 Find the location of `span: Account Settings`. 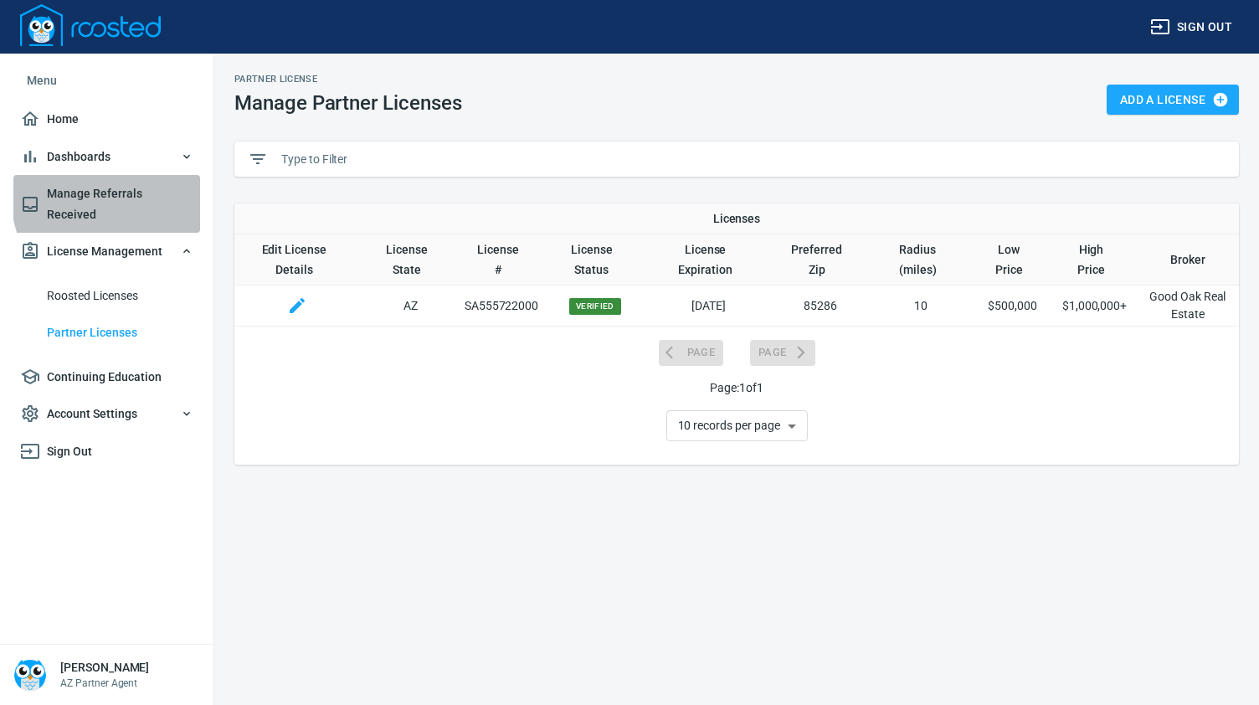

span: Account Settings is located at coordinates (106, 413).